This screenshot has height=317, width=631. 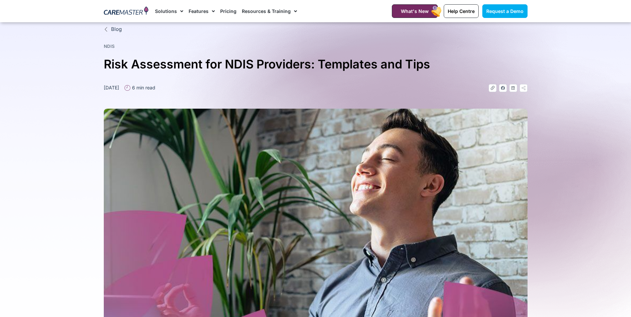 I want to click on img: CareMaster Logo, so click(x=126, y=11).